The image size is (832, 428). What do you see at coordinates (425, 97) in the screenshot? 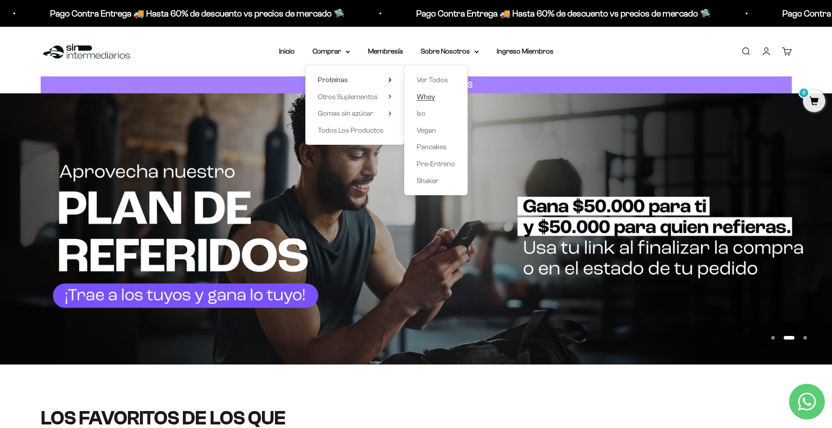
I see `span: Whey` at bounding box center [425, 97].